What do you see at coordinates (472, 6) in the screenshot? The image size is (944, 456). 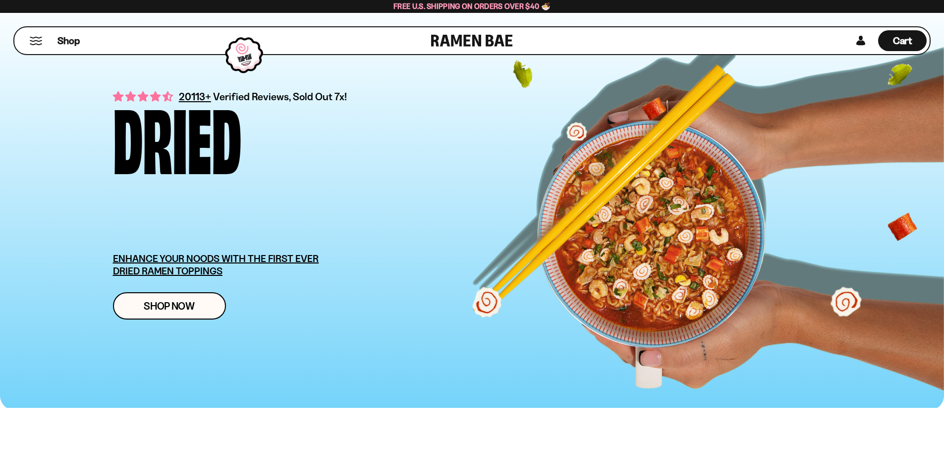 I see `span: Free U.S. Shipping on Orders over $40 🍜` at bounding box center [472, 6].